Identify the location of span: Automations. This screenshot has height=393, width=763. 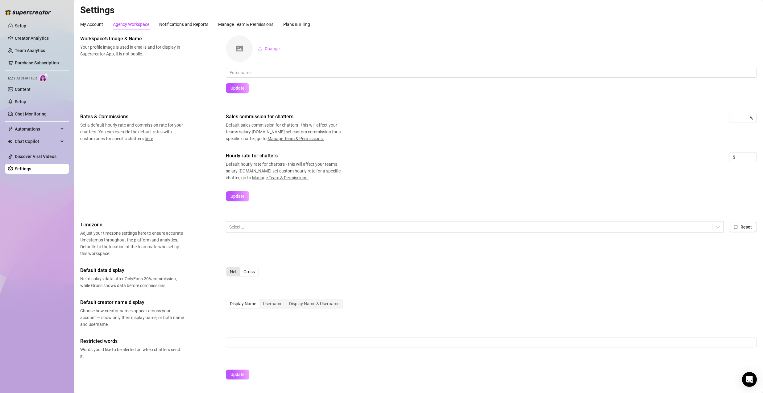
(37, 129).